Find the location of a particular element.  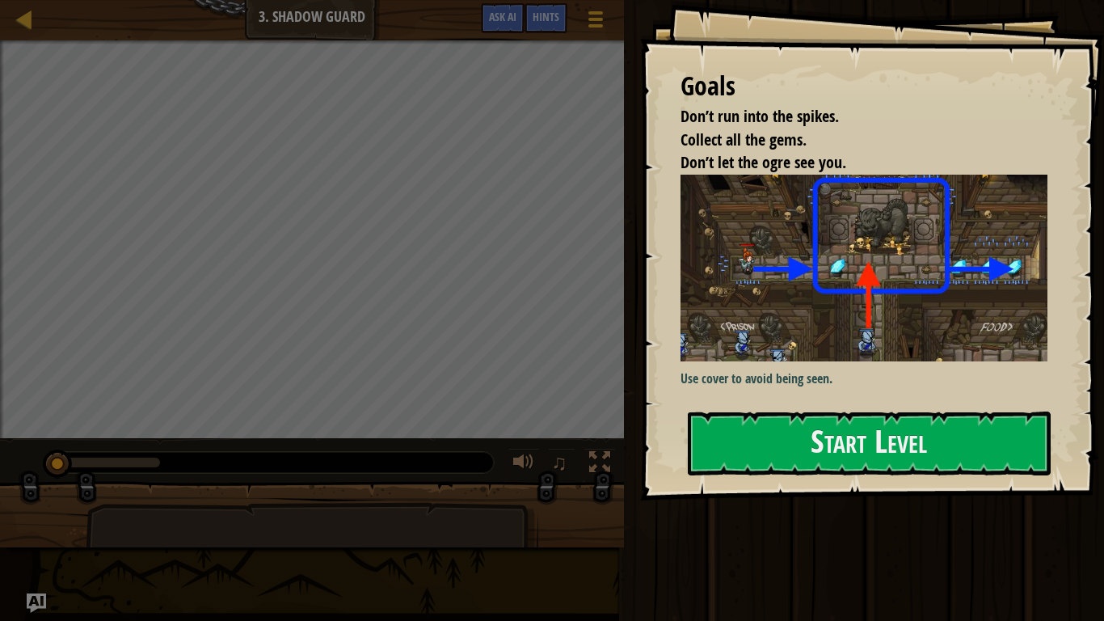

span: Collect all the gems. is located at coordinates (743, 139).